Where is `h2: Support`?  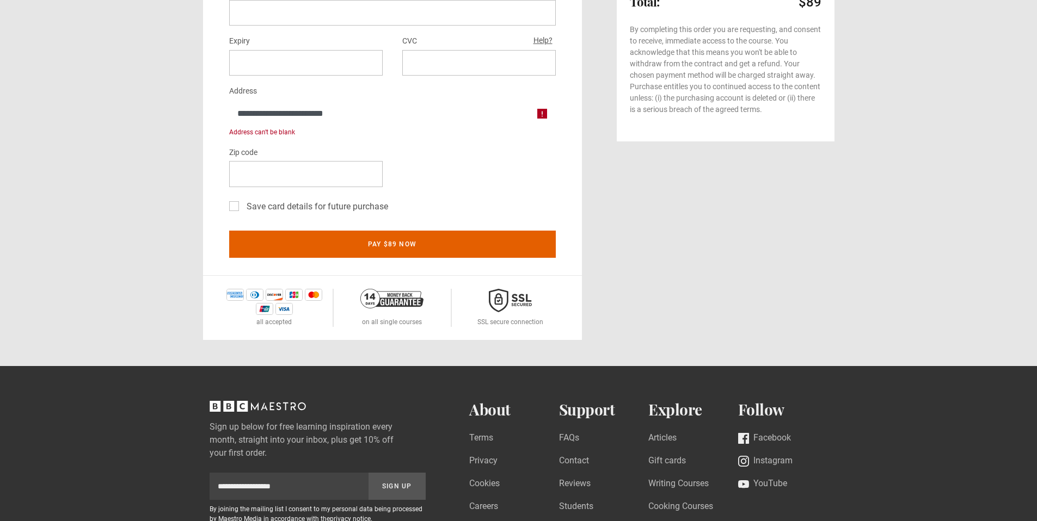
h2: Support is located at coordinates (604, 410).